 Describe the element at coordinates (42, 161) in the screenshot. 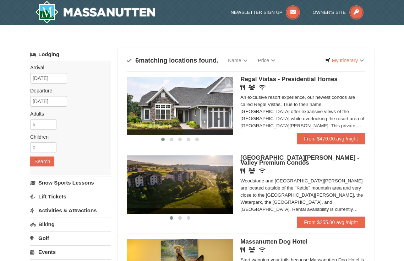

I see `button: Search` at that location.